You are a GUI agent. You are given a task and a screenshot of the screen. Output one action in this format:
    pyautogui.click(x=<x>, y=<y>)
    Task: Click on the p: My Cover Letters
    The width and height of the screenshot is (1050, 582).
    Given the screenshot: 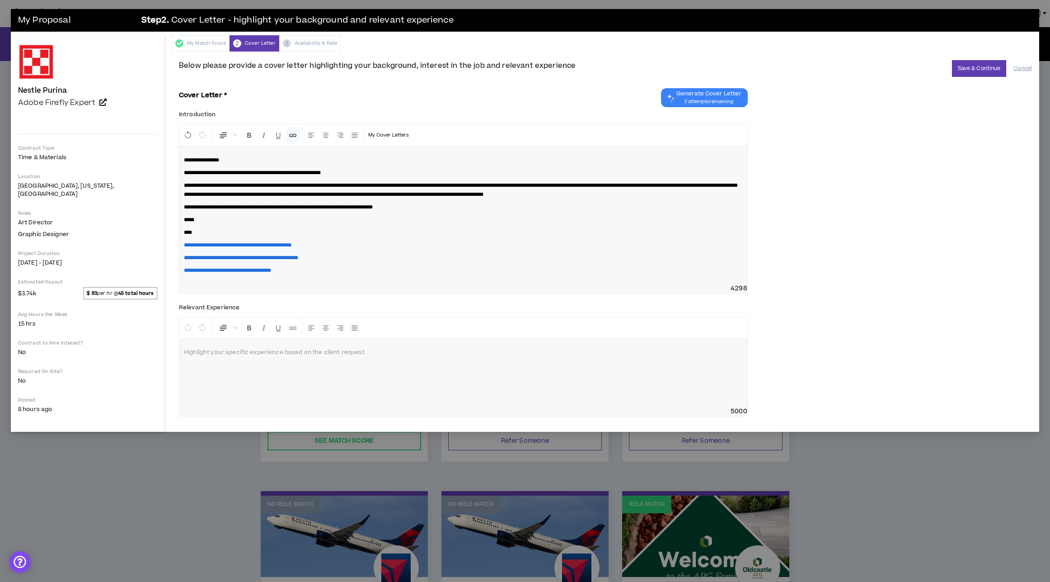 What is the action you would take?
    pyautogui.click(x=389, y=135)
    